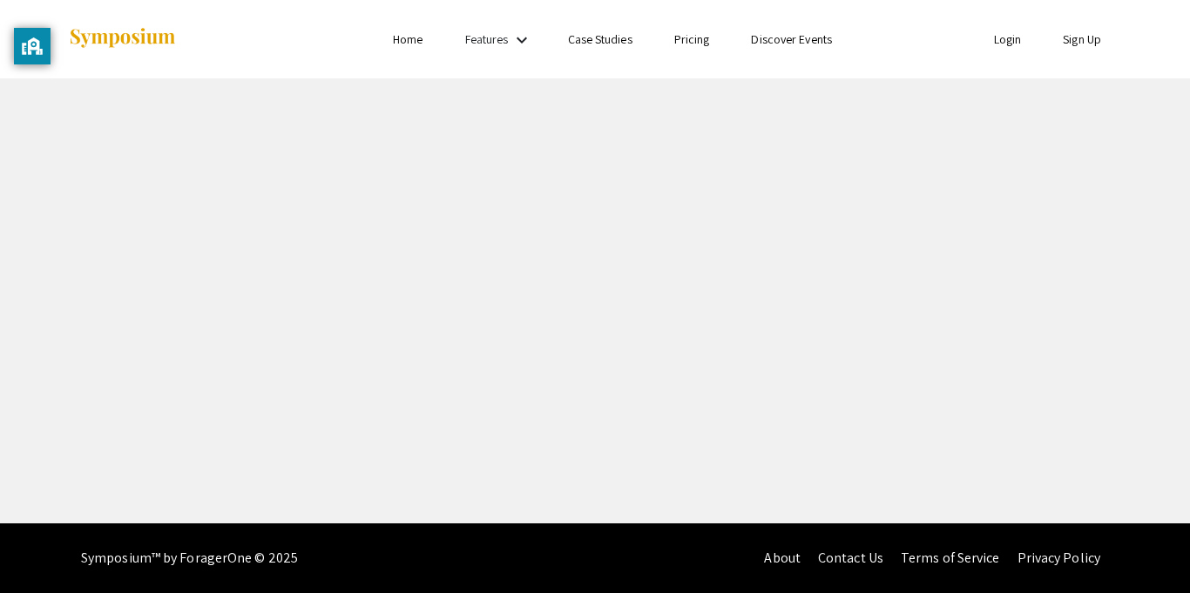 The width and height of the screenshot is (1190, 593). I want to click on a: Case Studies, so click(600, 39).